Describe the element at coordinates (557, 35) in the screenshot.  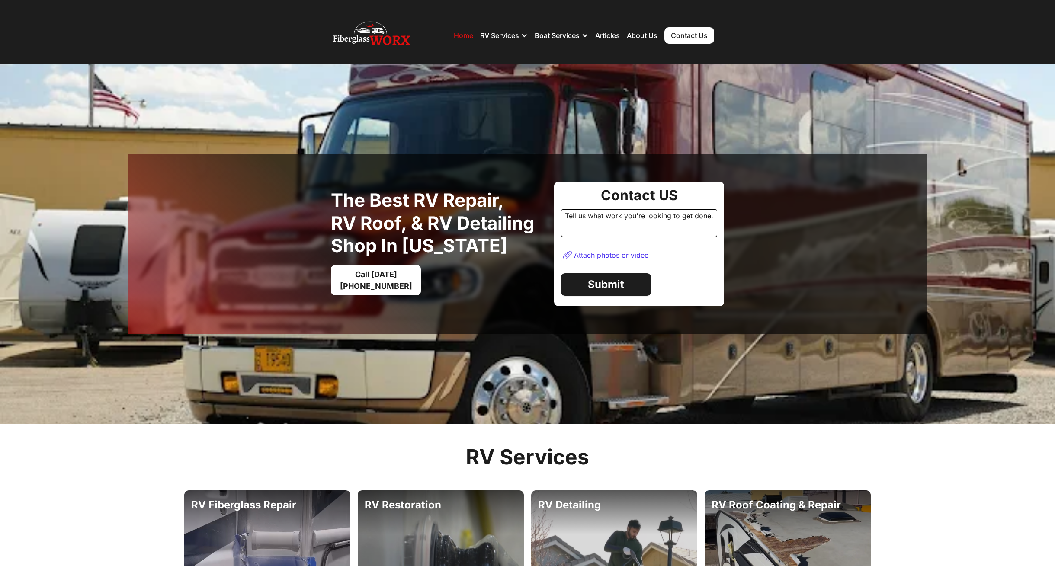
I see `div: Boat Services` at that location.